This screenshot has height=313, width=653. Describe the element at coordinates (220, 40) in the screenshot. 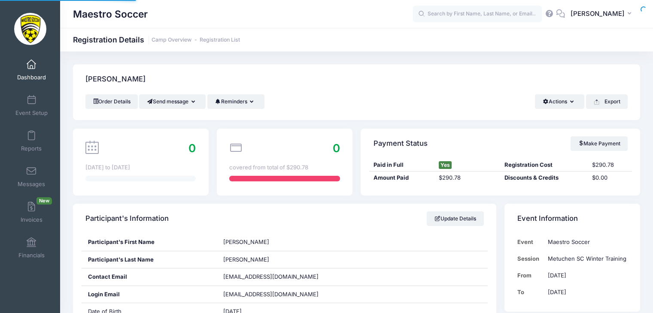

I see `a: Registration List` at that location.